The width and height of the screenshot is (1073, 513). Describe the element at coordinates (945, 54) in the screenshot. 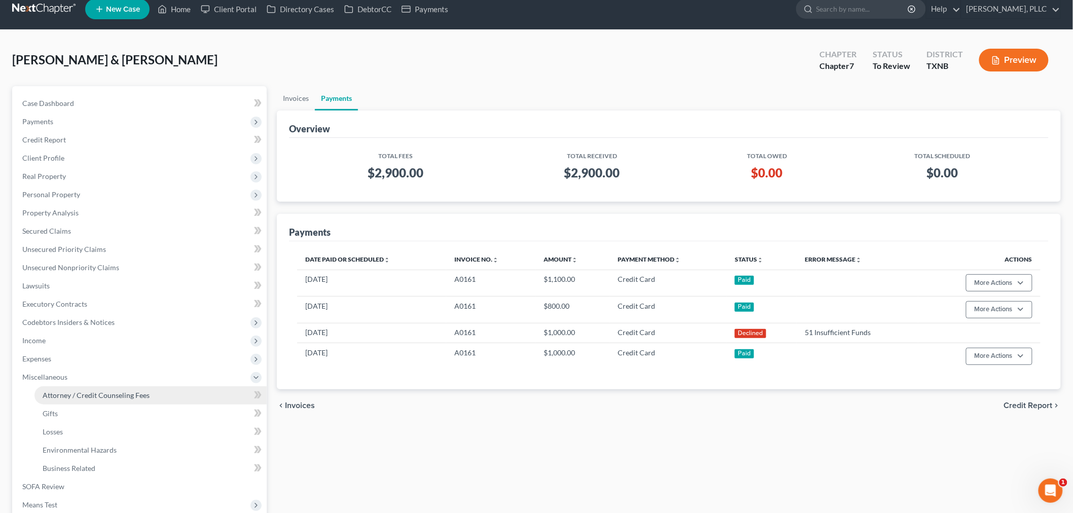

I see `div: District` at that location.